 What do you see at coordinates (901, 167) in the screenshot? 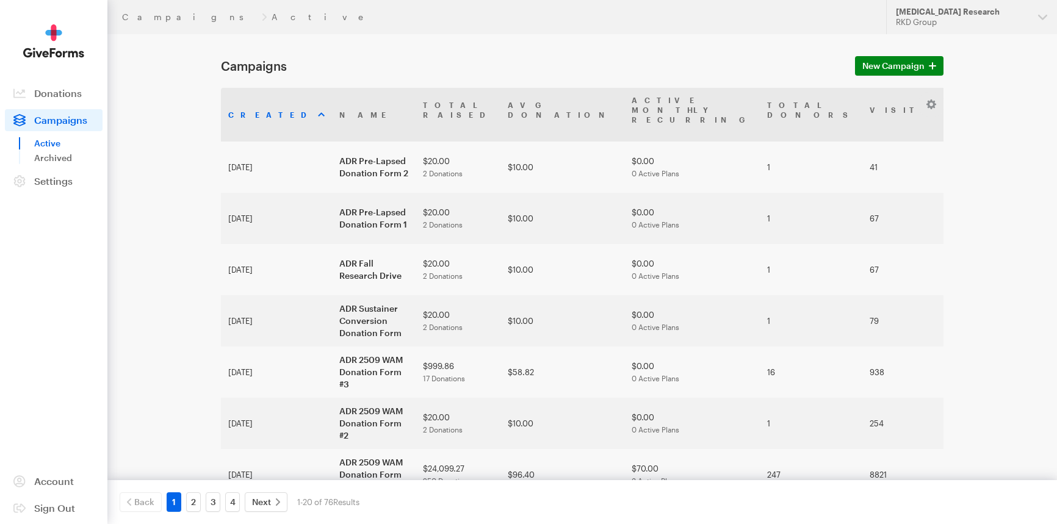
I see `td: 41` at bounding box center [901, 167].